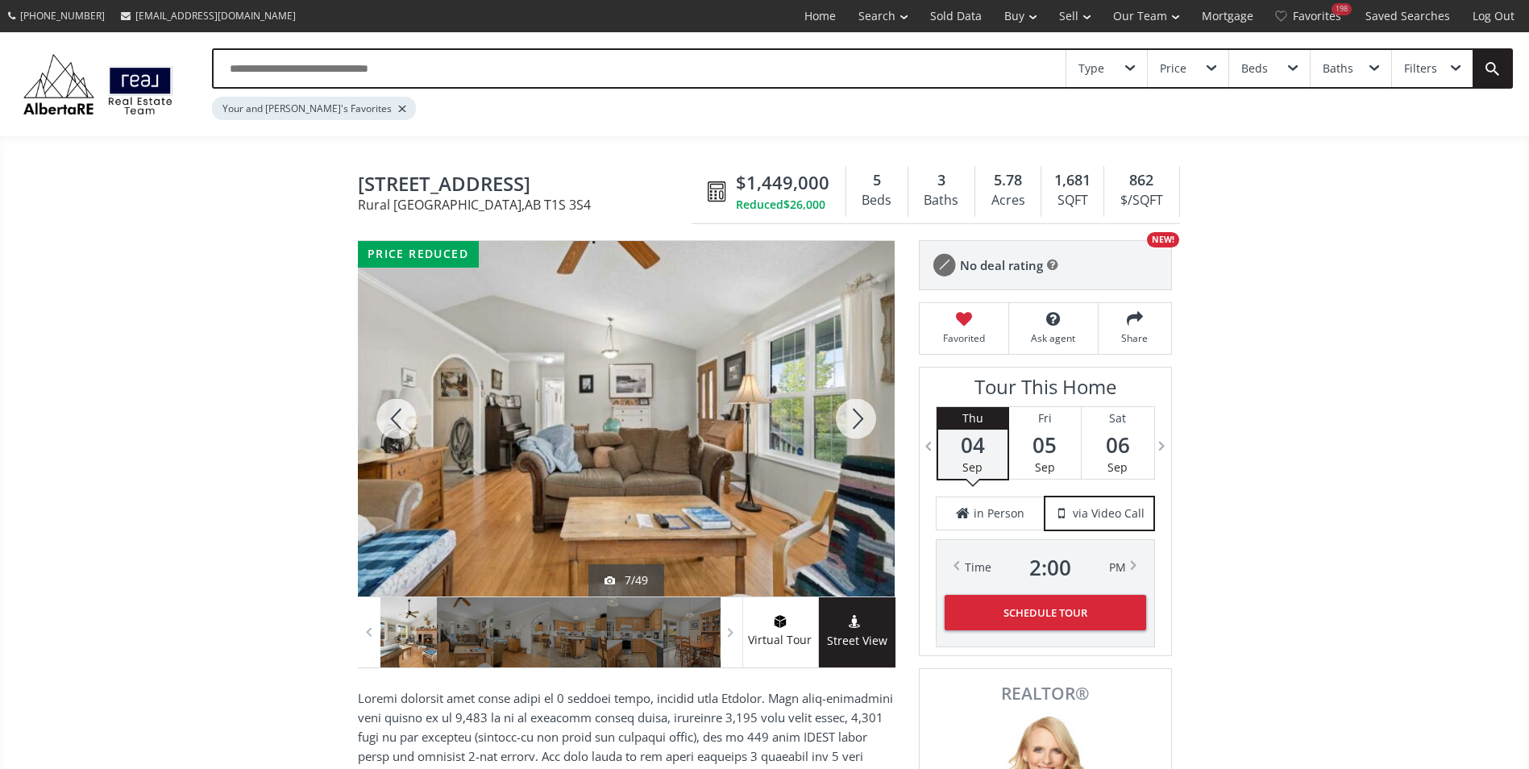 Image resolution: width=1529 pixels, height=769 pixels. Describe the element at coordinates (1046, 568) in the screenshot. I see `div: Time PM` at that location.